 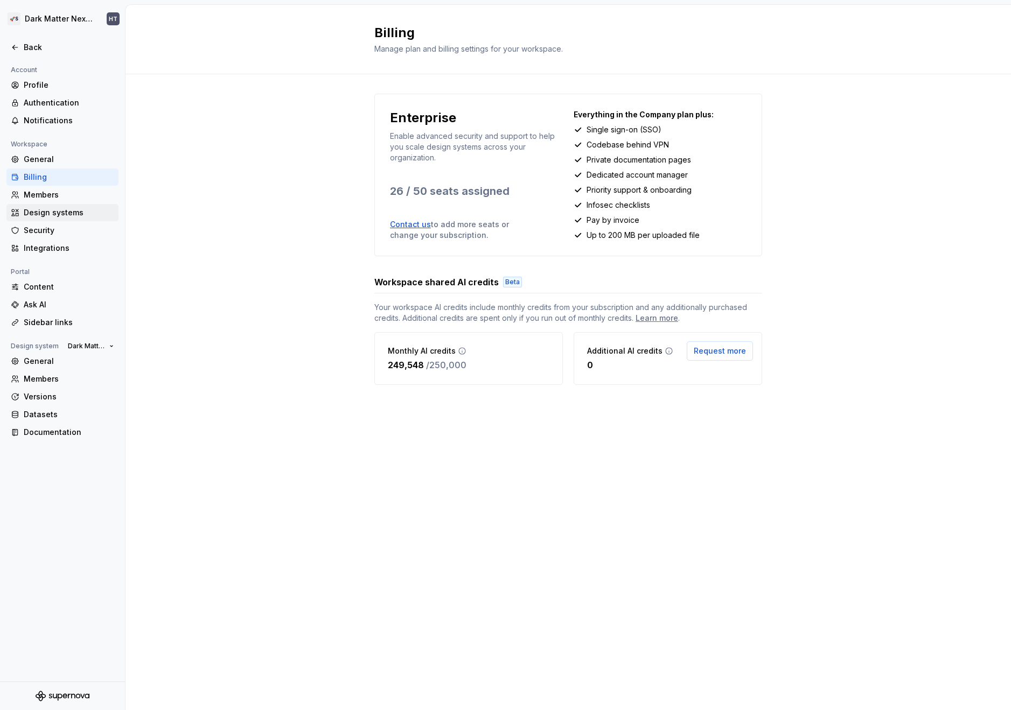 What do you see at coordinates (24, 70) in the screenshot?
I see `div: Account` at bounding box center [24, 70].